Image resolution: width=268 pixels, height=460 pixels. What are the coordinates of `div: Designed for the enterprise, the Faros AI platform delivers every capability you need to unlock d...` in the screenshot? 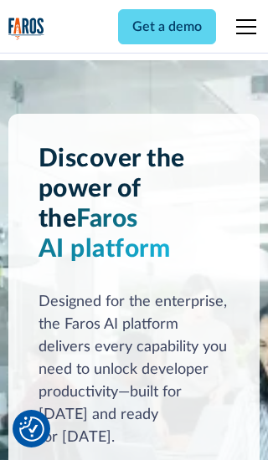 It's located at (134, 370).